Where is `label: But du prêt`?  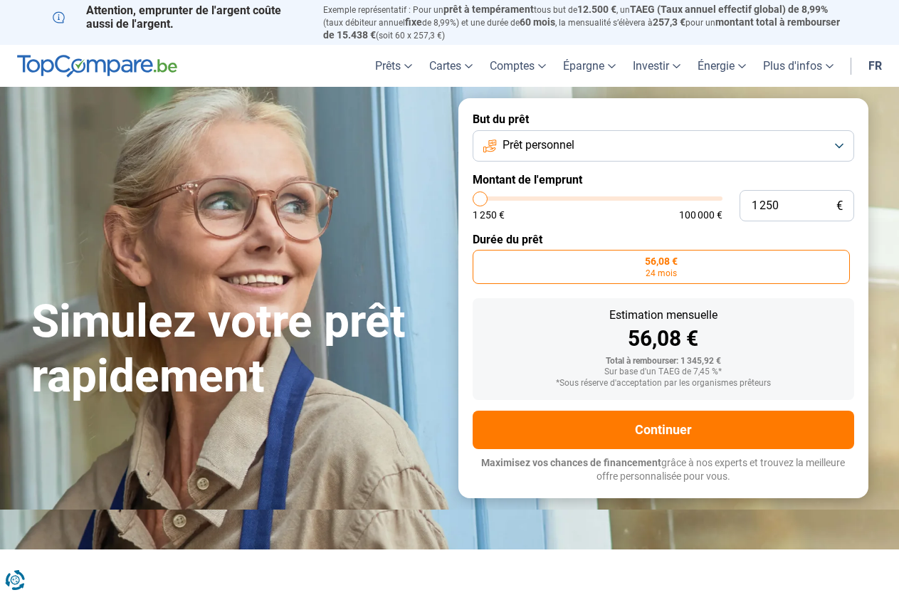
label: But du prêt is located at coordinates (663, 119).